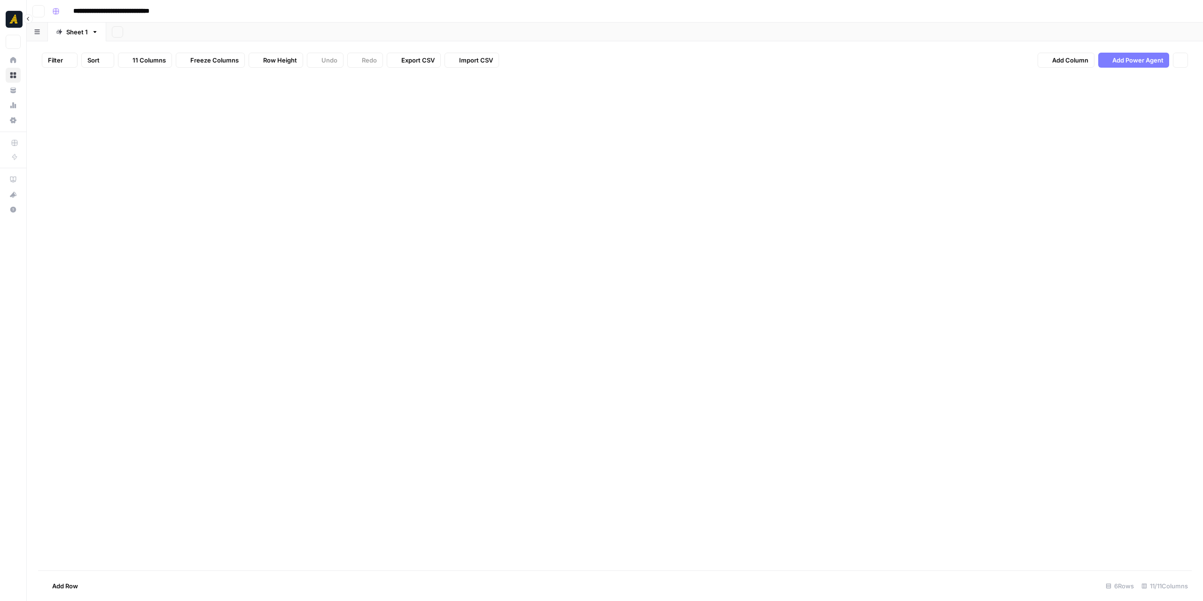 The width and height of the screenshot is (1203, 601). Describe the element at coordinates (1138, 60) in the screenshot. I see `span: Add Power Agent` at that location.